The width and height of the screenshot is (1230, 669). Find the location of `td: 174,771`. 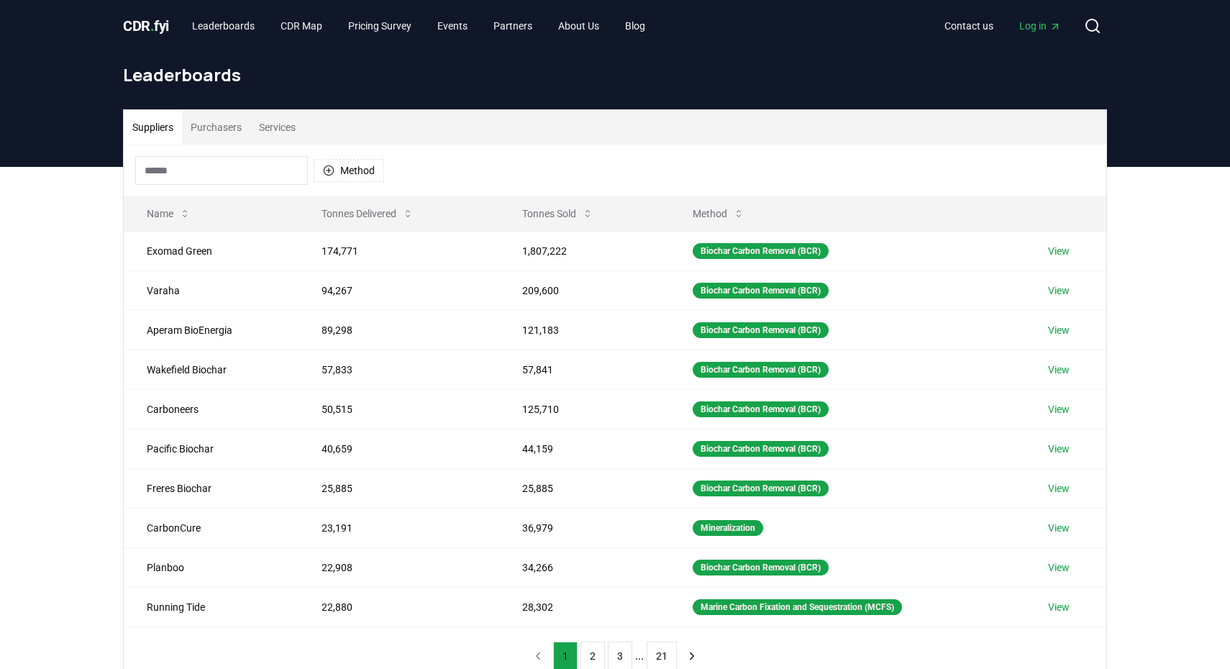

td: 174,771 is located at coordinates (399, 250).